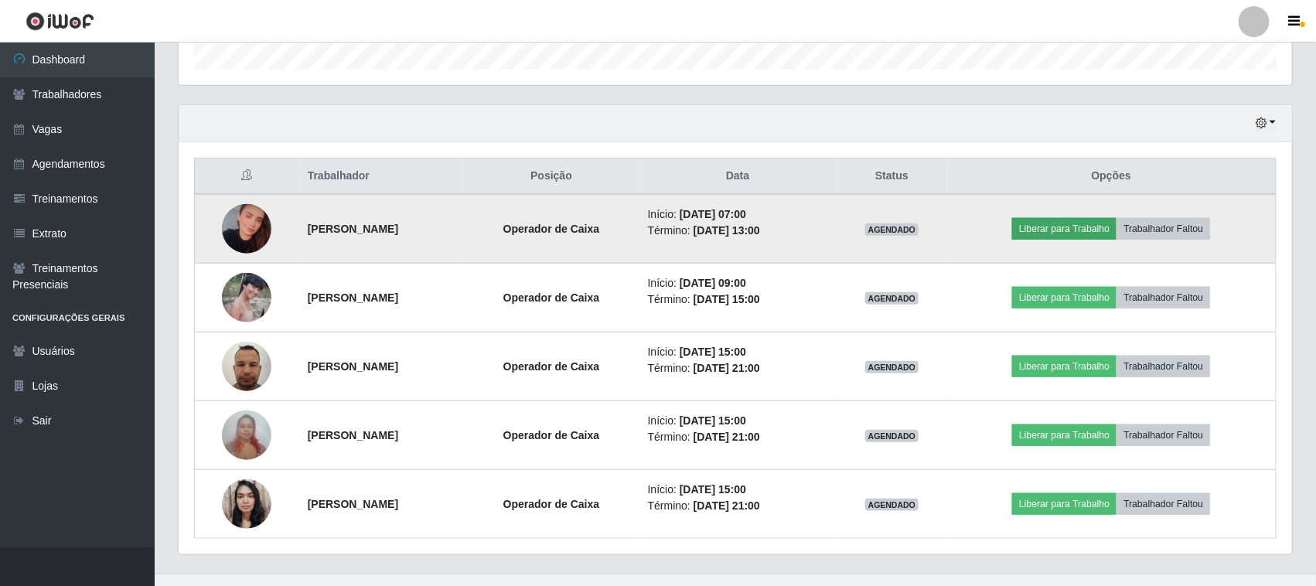 This screenshot has width=1316, height=586. What do you see at coordinates (551, 176) in the screenshot?
I see `th: Posição` at bounding box center [551, 176].